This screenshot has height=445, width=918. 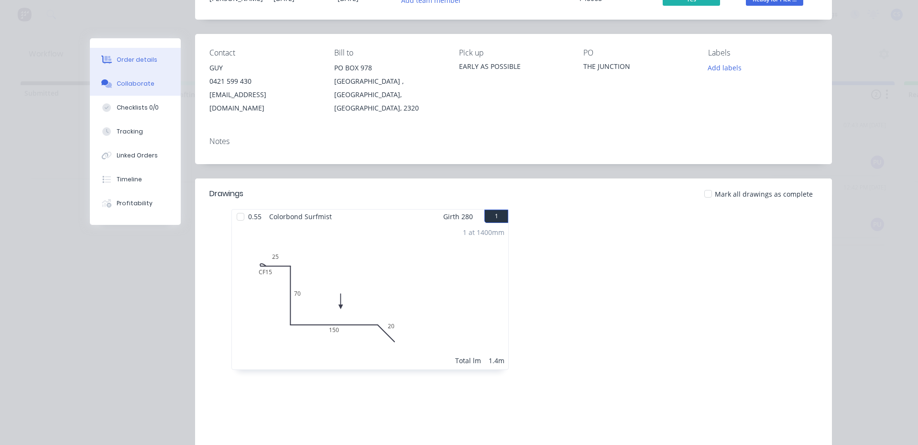 I want to click on div: Pick up, so click(x=513, y=53).